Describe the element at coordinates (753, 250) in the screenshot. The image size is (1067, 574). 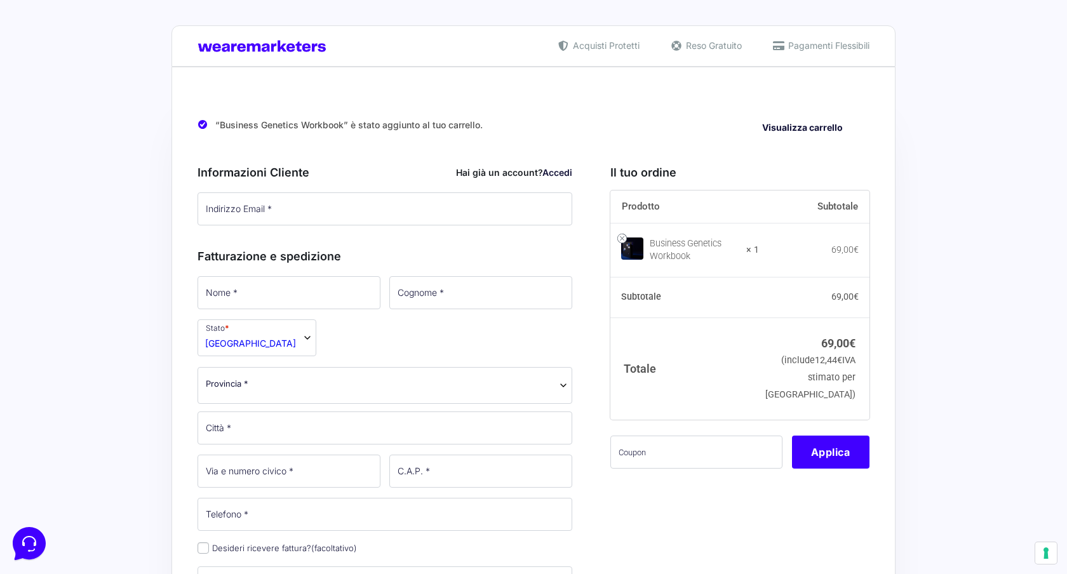
I see `strong: × 1` at that location.